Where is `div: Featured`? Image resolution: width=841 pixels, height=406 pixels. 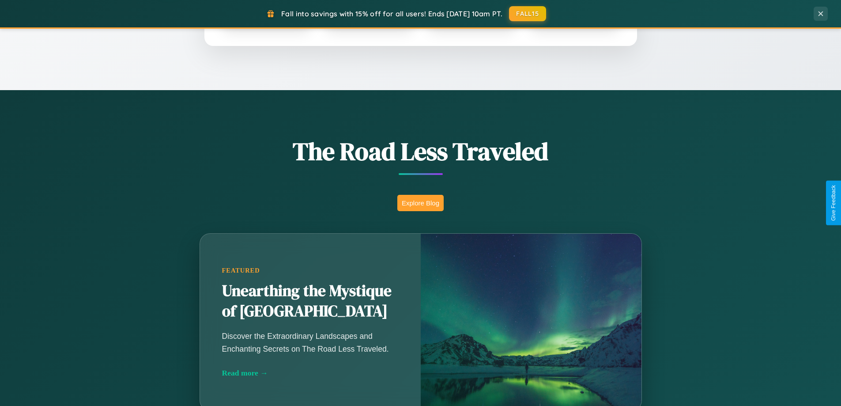 div: Featured is located at coordinates (310, 270).